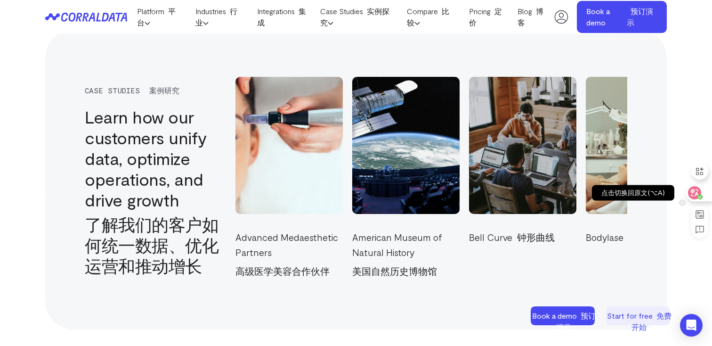  I want to click on font: 免费开始, so click(651, 321).